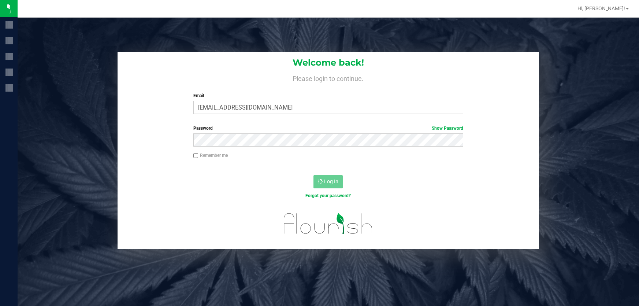 Image resolution: width=639 pixels, height=306 pixels. I want to click on label: Email, so click(328, 96).